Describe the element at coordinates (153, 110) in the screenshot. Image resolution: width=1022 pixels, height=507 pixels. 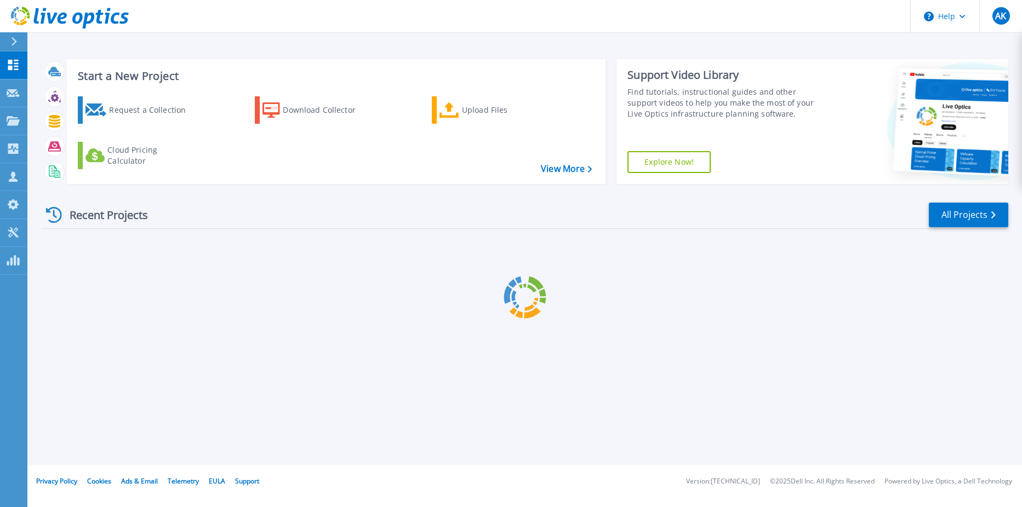
I see `div: Request a Collection` at that location.